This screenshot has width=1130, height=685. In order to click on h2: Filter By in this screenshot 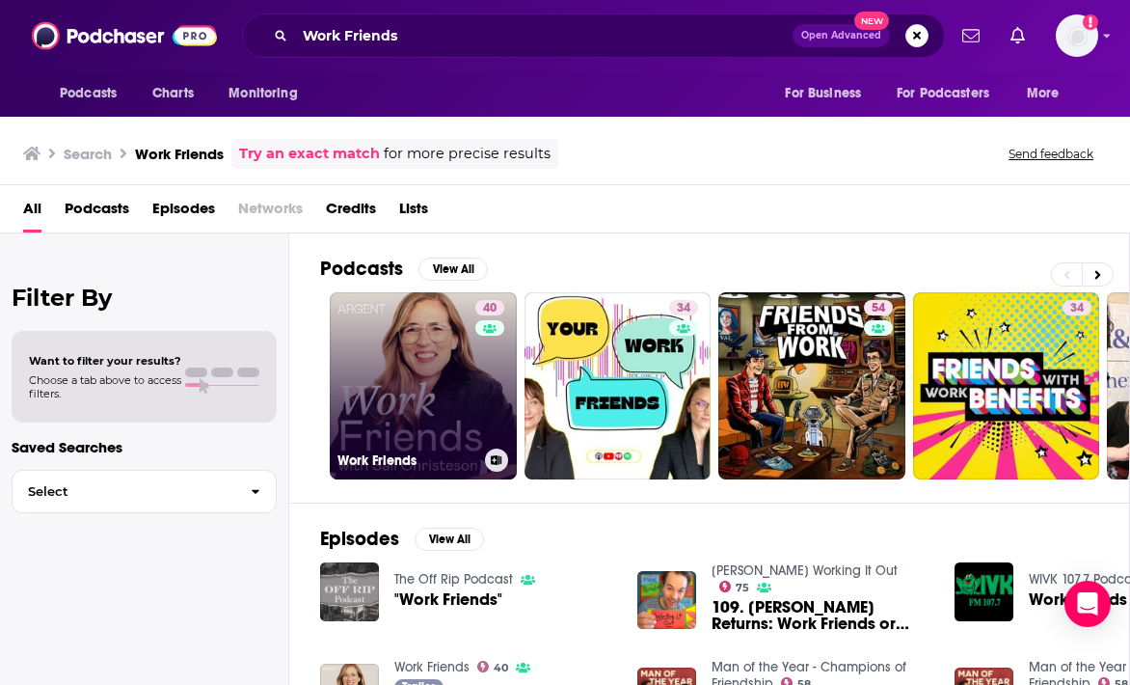, I will do `click(144, 297)`.